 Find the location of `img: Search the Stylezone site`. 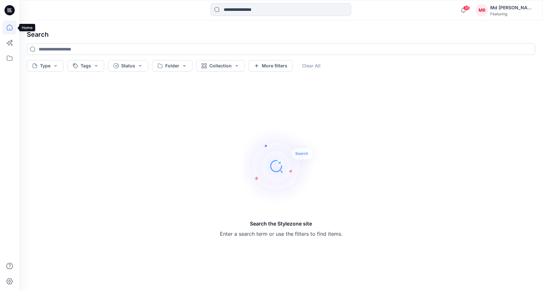

img: Search the Stylezone site is located at coordinates (281, 166).